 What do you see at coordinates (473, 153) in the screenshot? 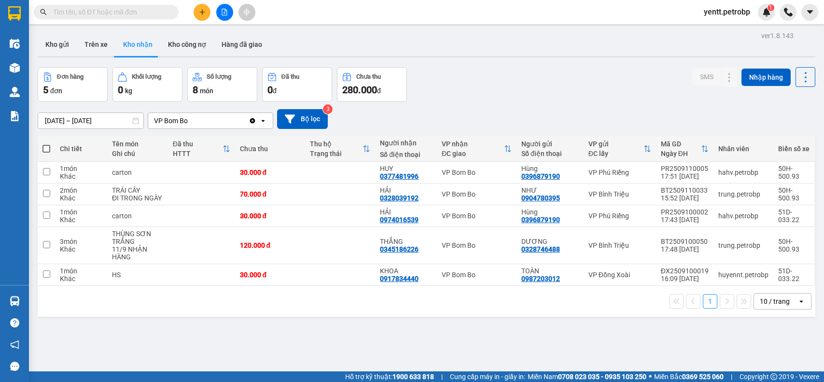
I see `div: ĐC giao` at bounding box center [473, 153].